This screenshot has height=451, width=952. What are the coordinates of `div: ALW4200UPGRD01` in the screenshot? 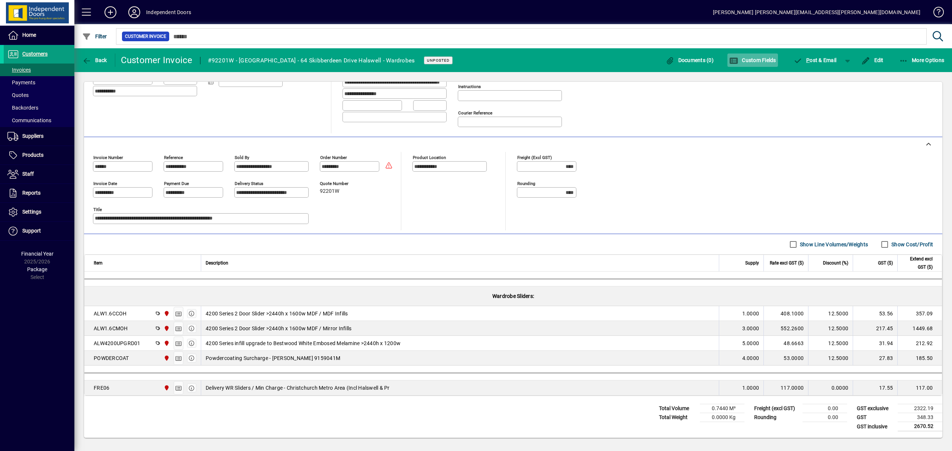 It's located at (117, 344).